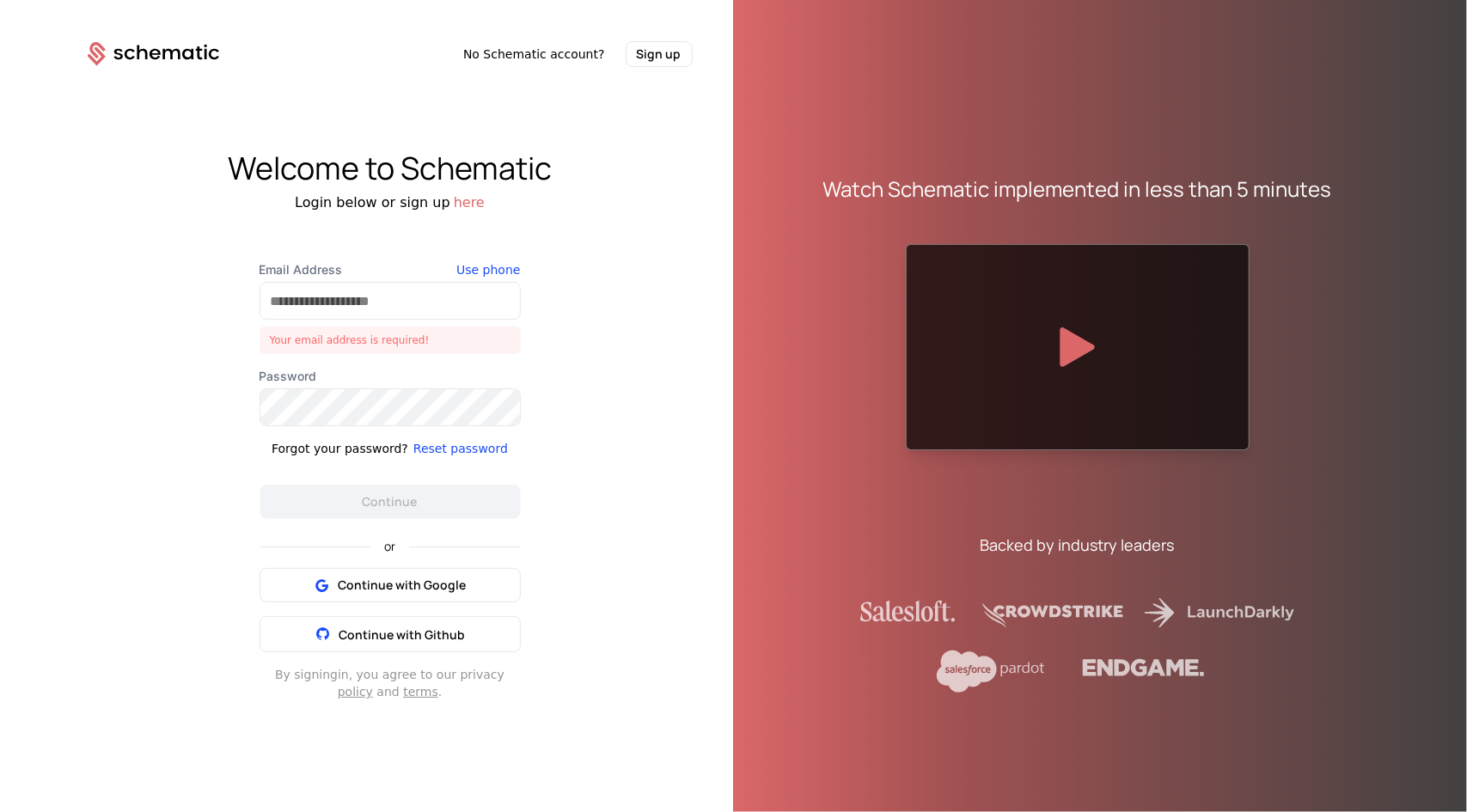 The width and height of the screenshot is (1467, 812). What do you see at coordinates (389, 547) in the screenshot?
I see `span: or` at bounding box center [389, 547].